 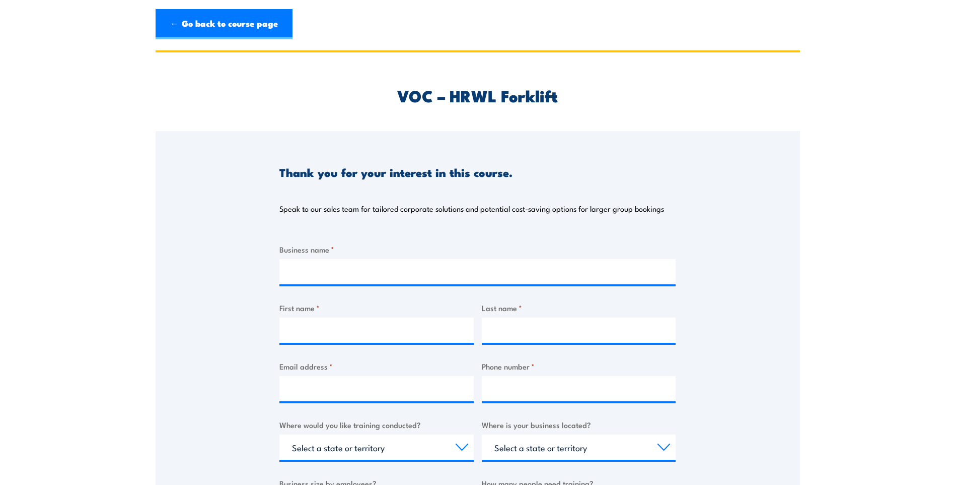 What do you see at coordinates (224, 24) in the screenshot?
I see `a: ← Go back to course page` at bounding box center [224, 24].